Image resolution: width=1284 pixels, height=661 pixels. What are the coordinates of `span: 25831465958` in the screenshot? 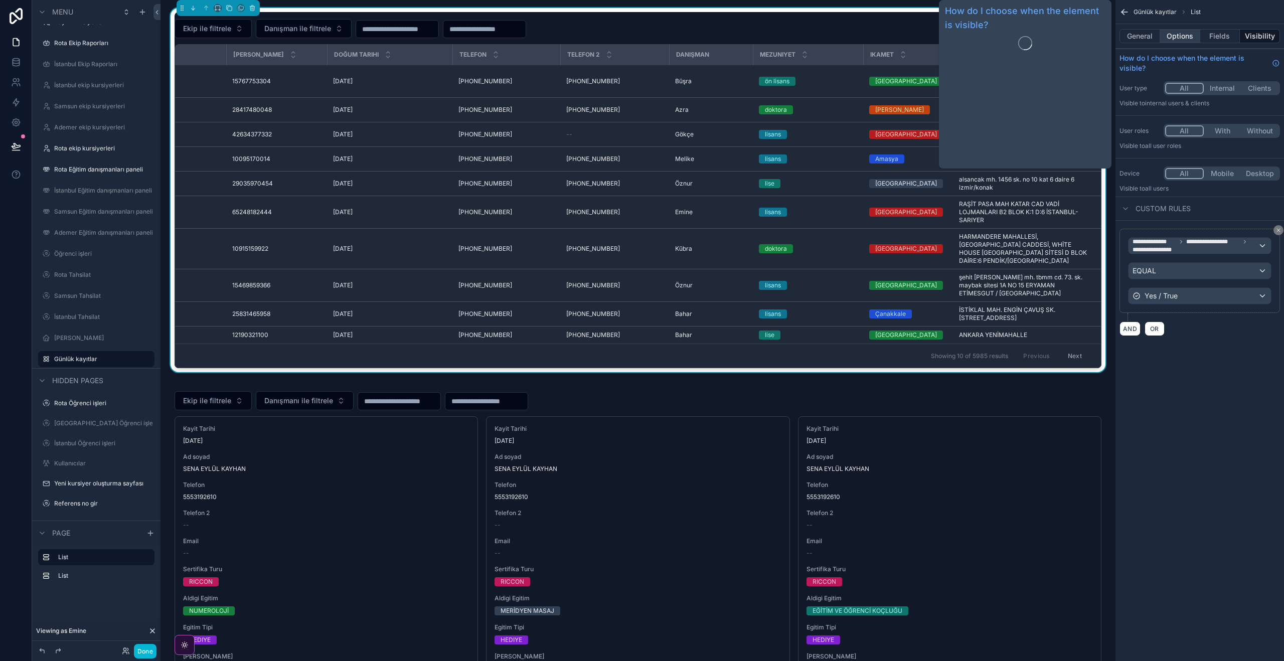 It's located at (251, 314).